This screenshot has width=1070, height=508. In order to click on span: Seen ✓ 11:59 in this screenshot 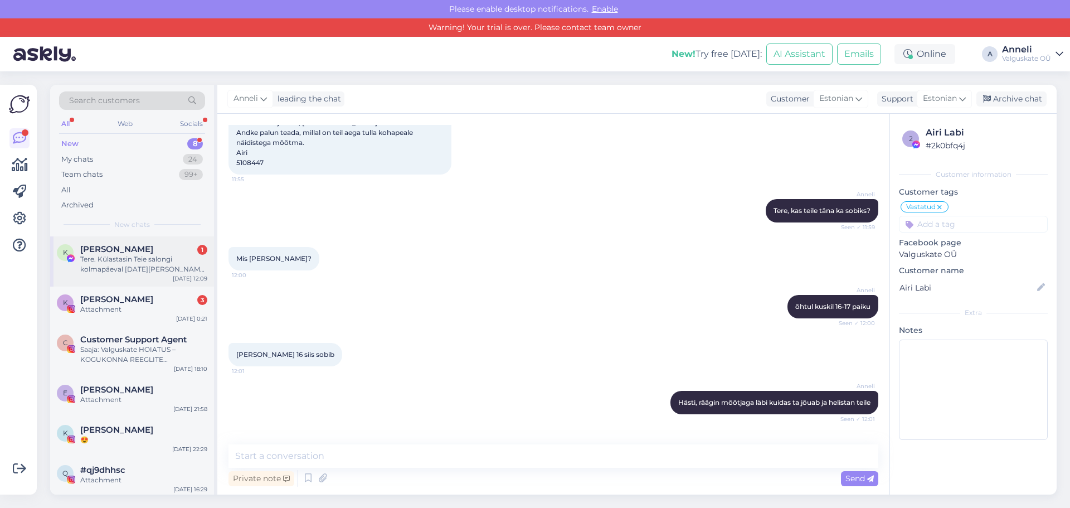, I will do `click(854, 227)`.